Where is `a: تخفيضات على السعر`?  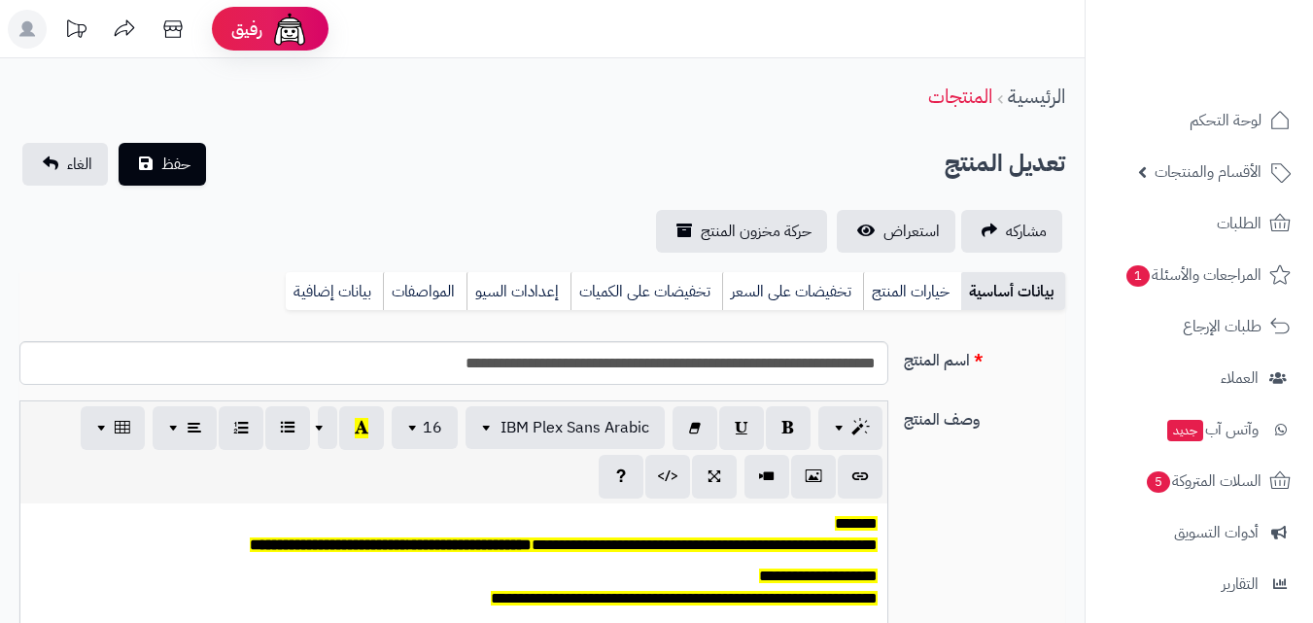 a: تخفيضات على السعر is located at coordinates (792, 291).